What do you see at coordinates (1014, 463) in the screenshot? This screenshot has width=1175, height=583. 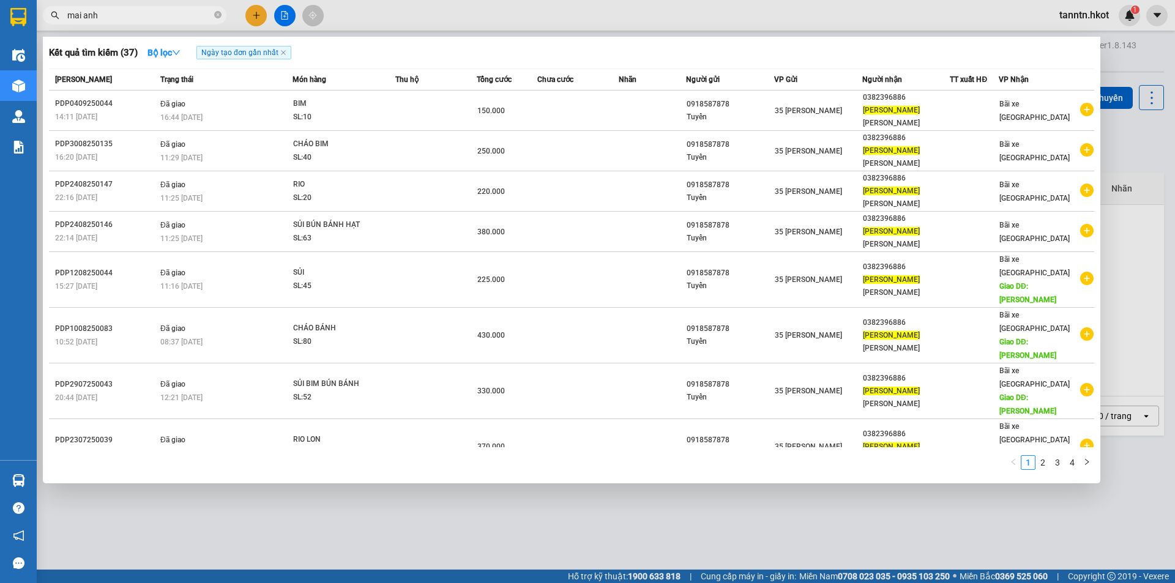 I see `button: left` at bounding box center [1014, 463].